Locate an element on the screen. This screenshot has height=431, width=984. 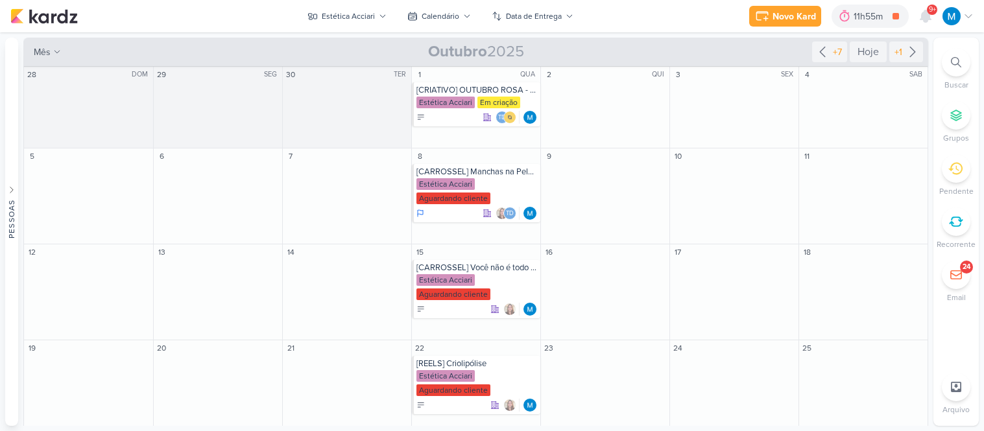
div: TER is located at coordinates (401, 75).